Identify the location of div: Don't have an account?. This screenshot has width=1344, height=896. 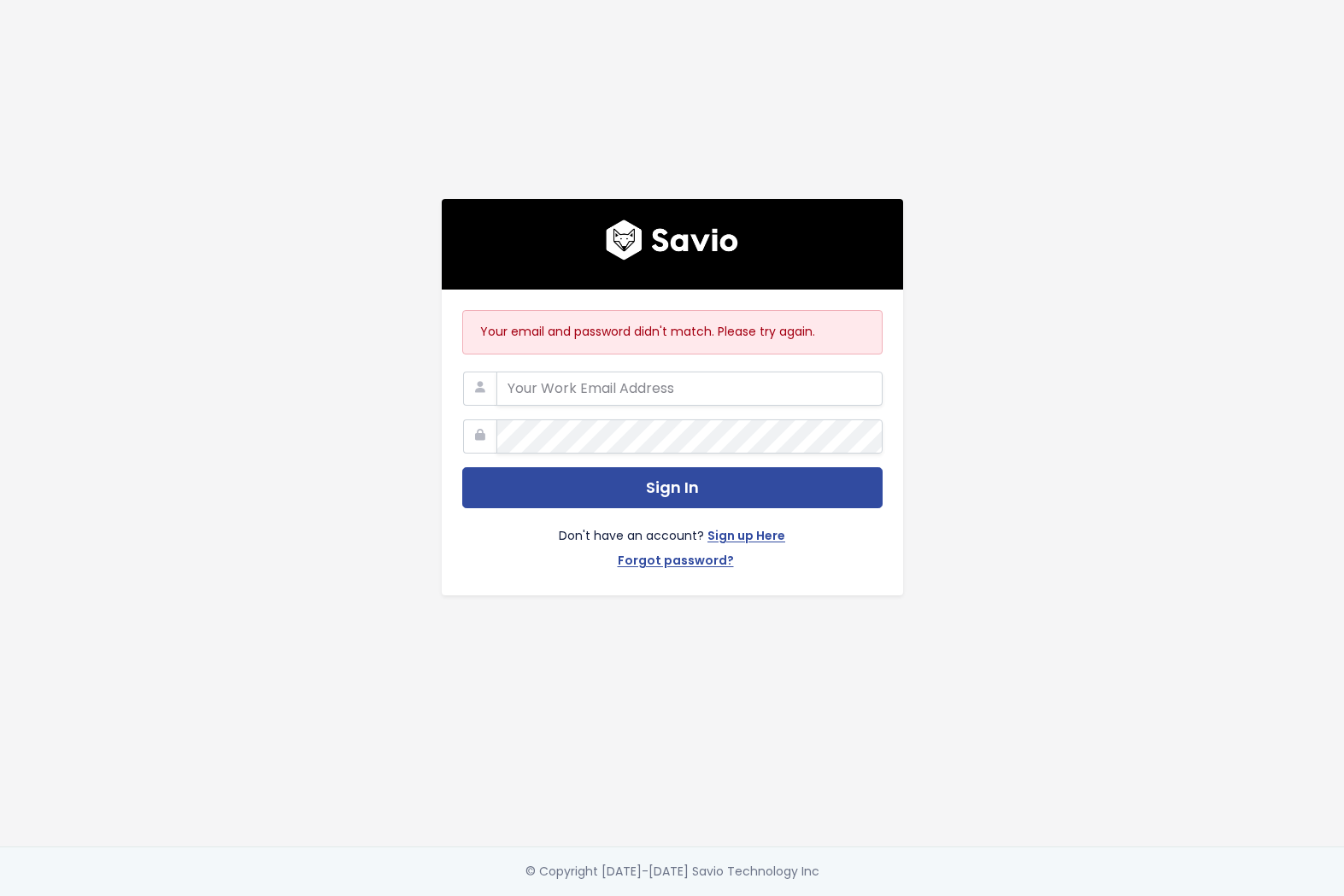
(672, 542).